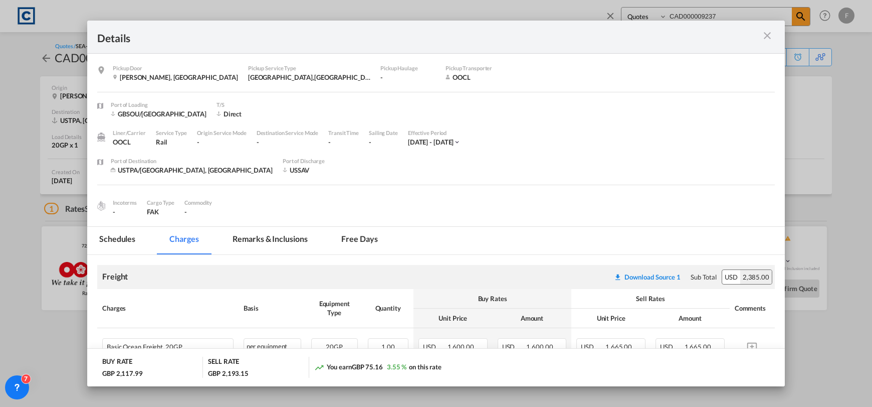 Image resolution: width=872 pixels, height=407 pixels. Describe the element at coordinates (367, 366) in the screenshot. I see `span: GBP 75.16` at that location.